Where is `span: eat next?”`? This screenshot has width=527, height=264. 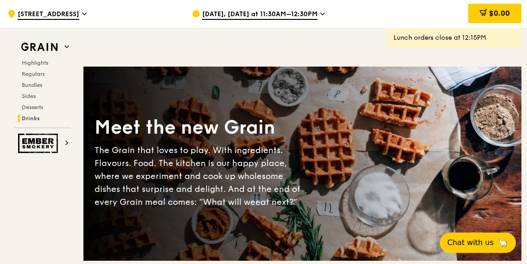 span: eat next?” is located at coordinates (276, 202).